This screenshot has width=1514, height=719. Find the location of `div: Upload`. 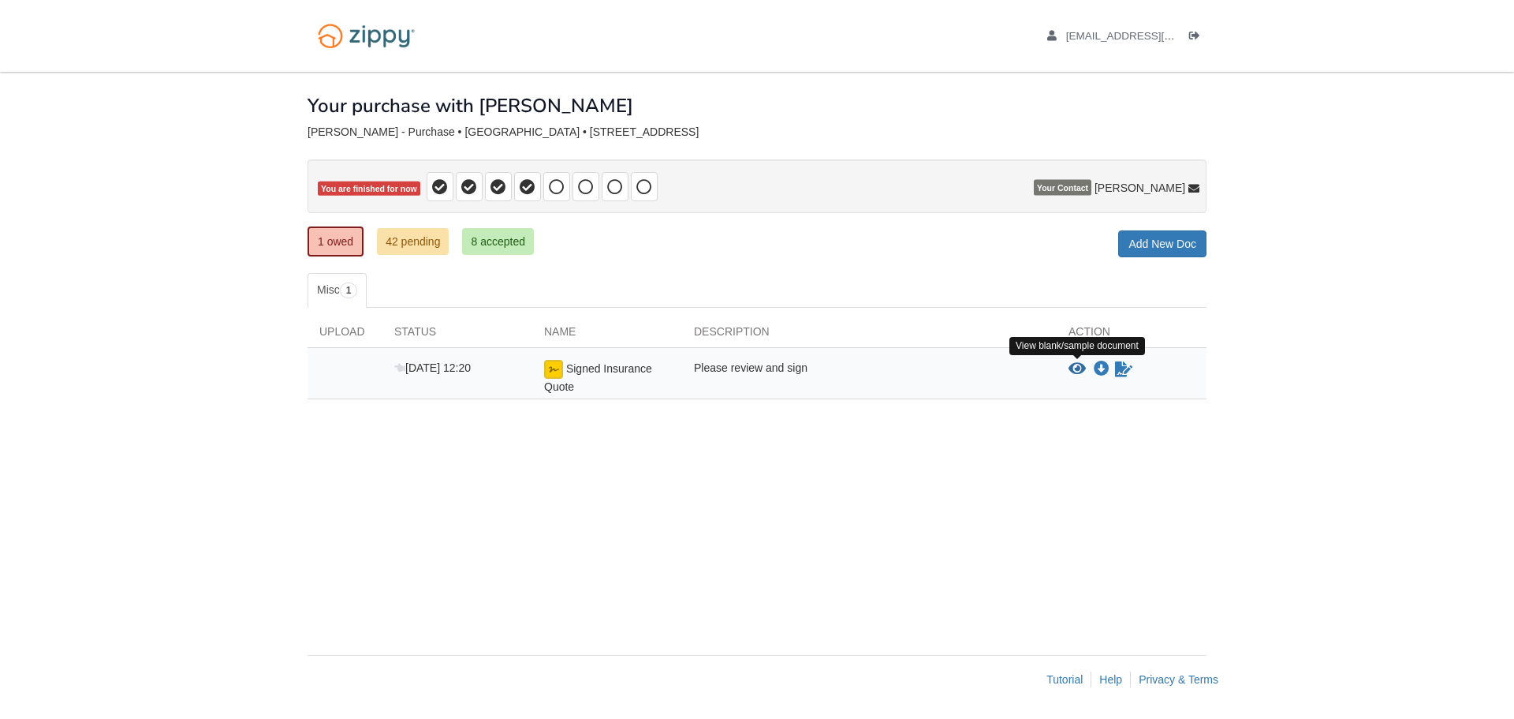

div: Upload is located at coordinates (345, 335).